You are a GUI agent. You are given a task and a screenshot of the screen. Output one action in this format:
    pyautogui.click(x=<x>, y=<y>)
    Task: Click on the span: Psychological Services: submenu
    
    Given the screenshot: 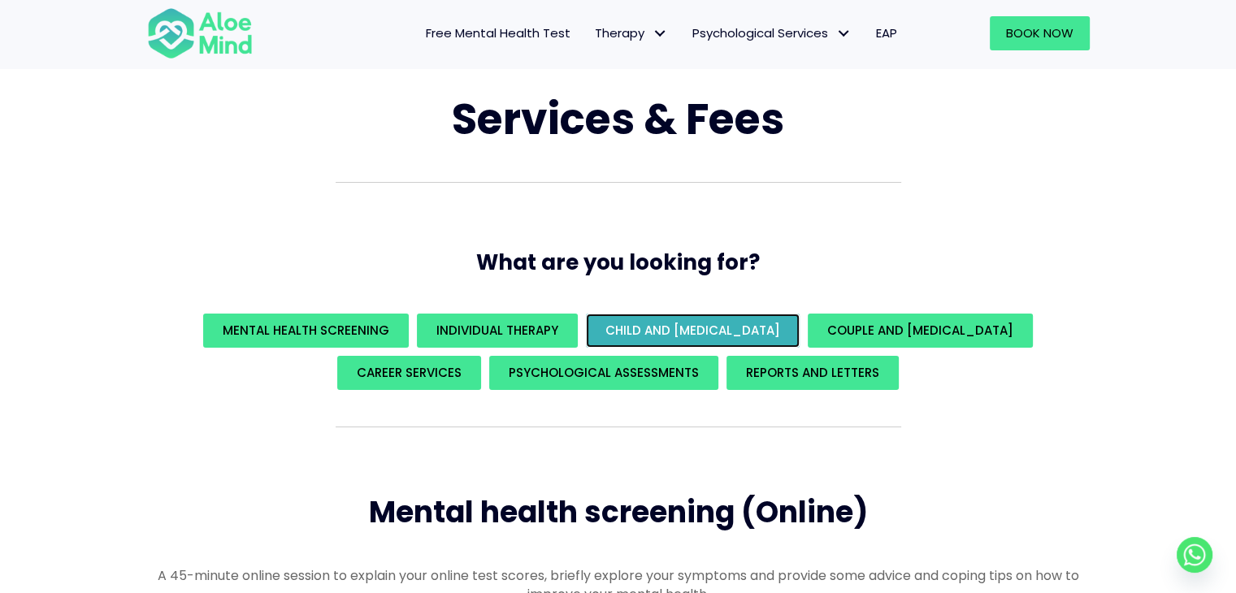 What is the action you would take?
    pyautogui.click(x=844, y=33)
    